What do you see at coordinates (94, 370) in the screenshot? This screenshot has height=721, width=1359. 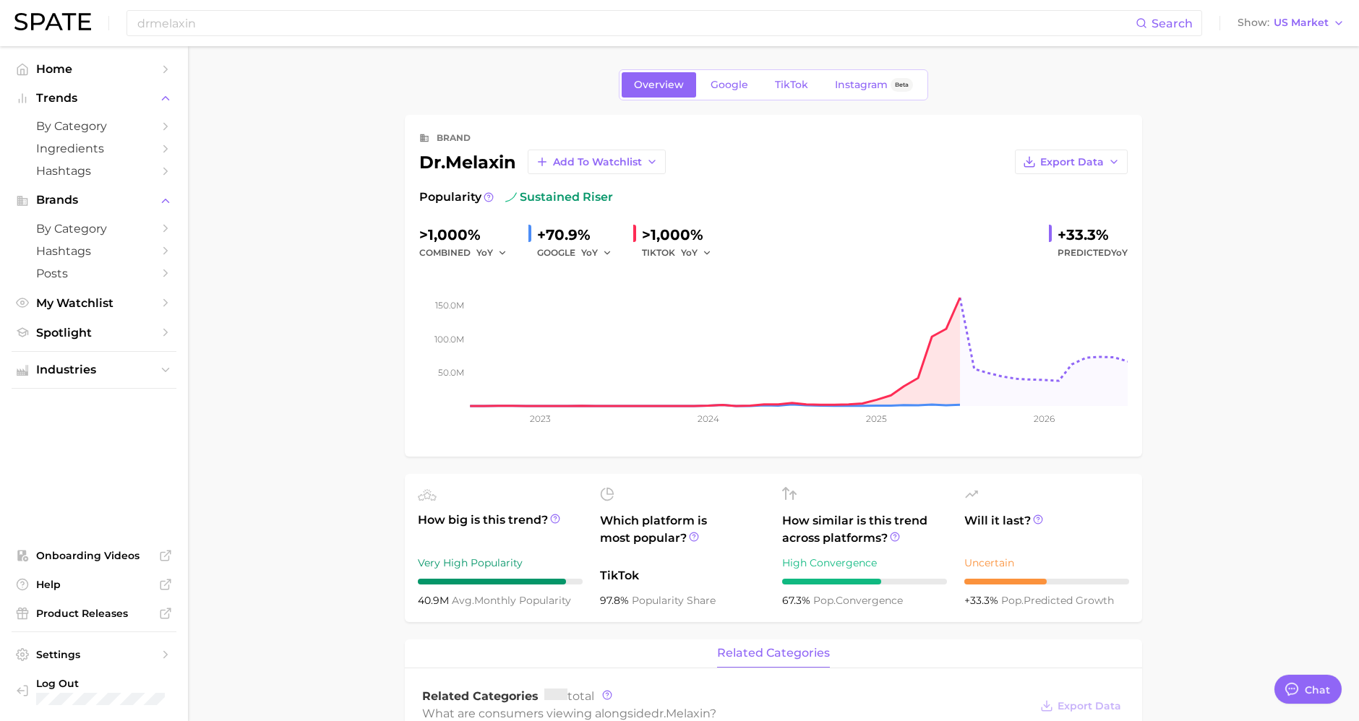 I see `span: Industries` at bounding box center [94, 370].